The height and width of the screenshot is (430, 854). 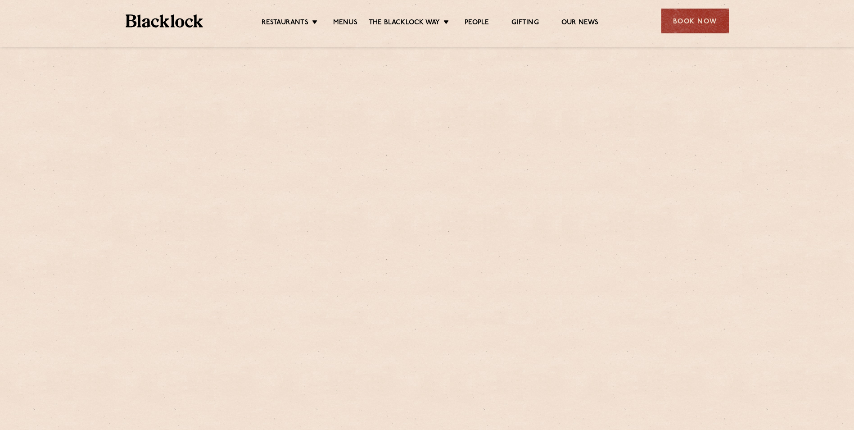 What do you see at coordinates (477, 23) in the screenshot?
I see `a: People` at bounding box center [477, 23].